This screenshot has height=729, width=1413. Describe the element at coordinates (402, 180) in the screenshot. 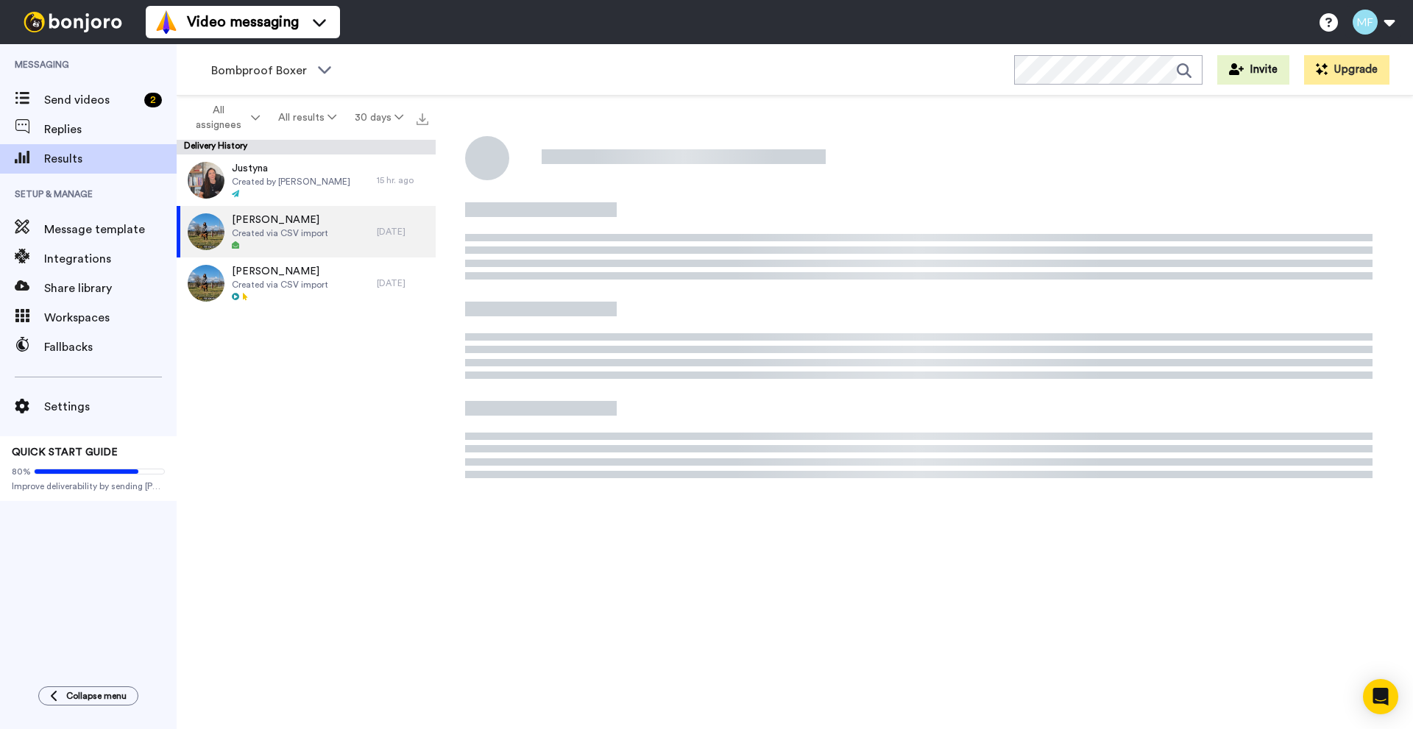

I see `div: 15 hr. ago` at that location.